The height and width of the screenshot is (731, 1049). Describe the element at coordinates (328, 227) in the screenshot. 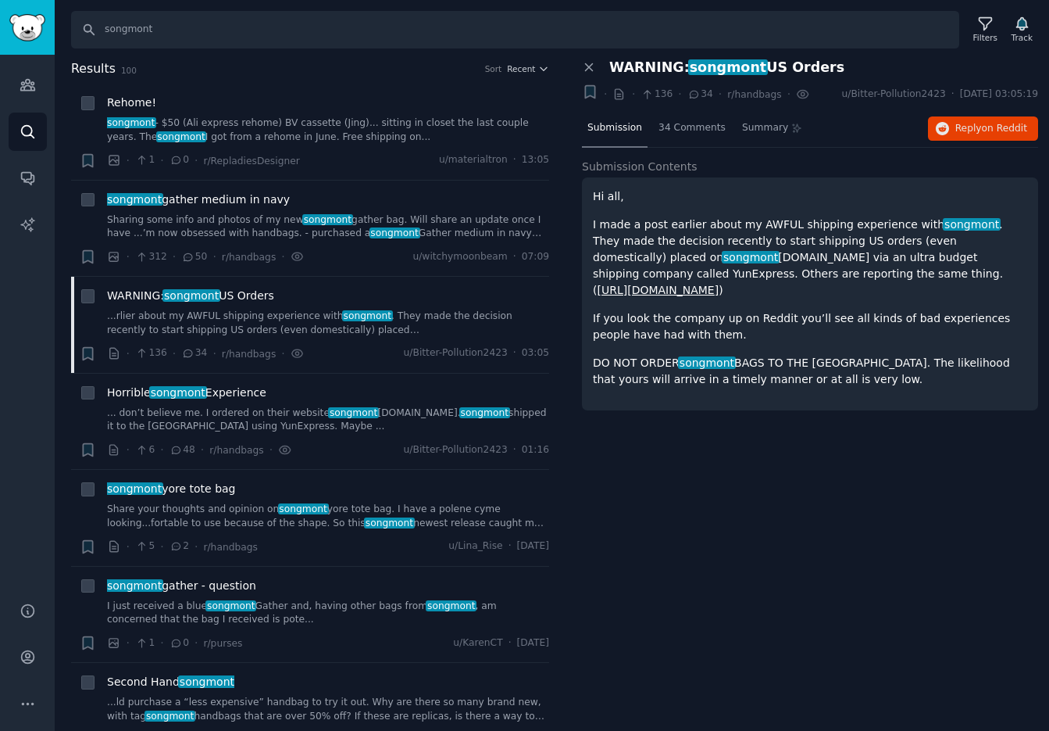

I see `a: Sharing some info and photos of my newsongmontgather bag. Will share an update once I have ...’m ...` at that location.